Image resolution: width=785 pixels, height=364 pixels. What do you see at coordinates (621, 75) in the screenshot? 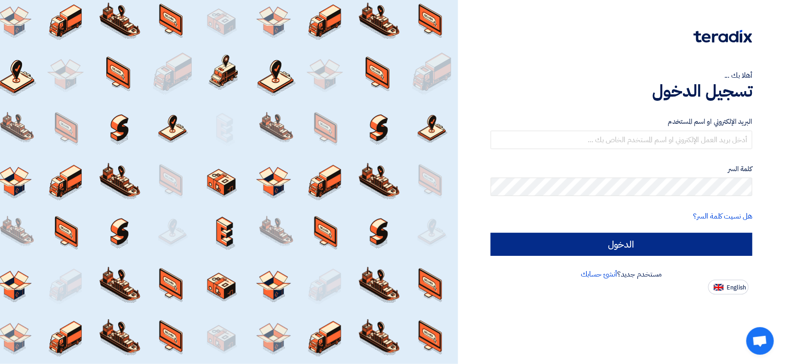
I see `div: أهلا بك ...` at bounding box center [621, 75].